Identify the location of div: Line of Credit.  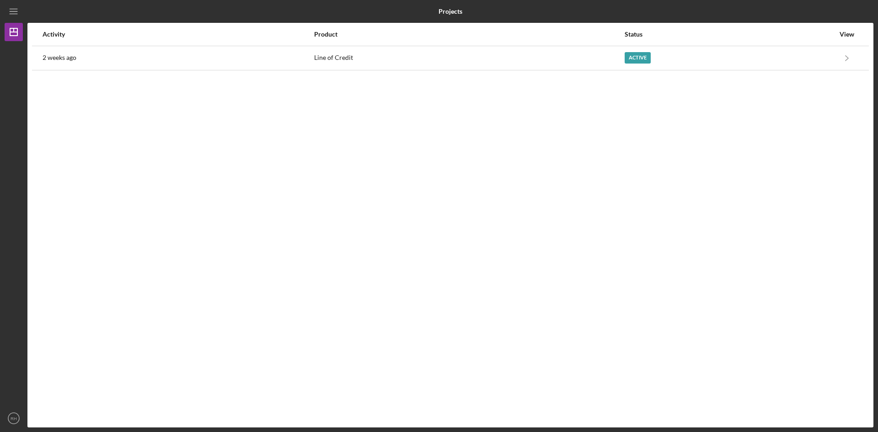
(469, 58).